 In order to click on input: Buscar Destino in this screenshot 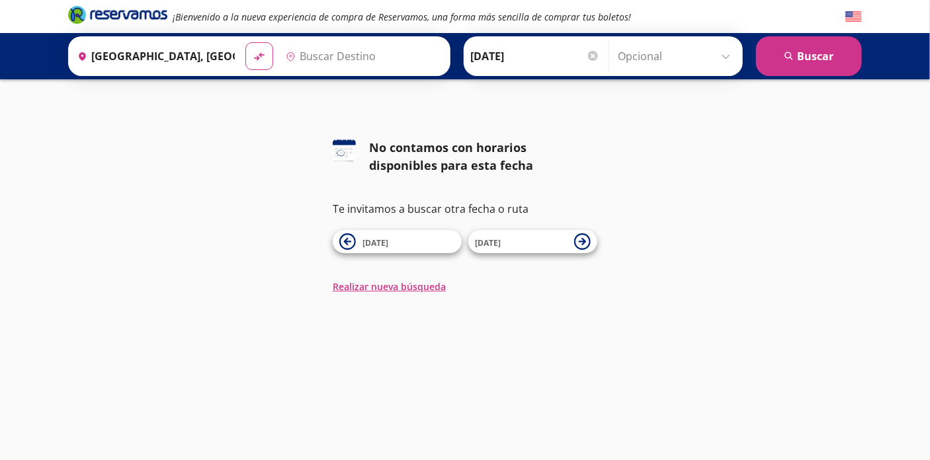, I will do `click(362, 56)`.